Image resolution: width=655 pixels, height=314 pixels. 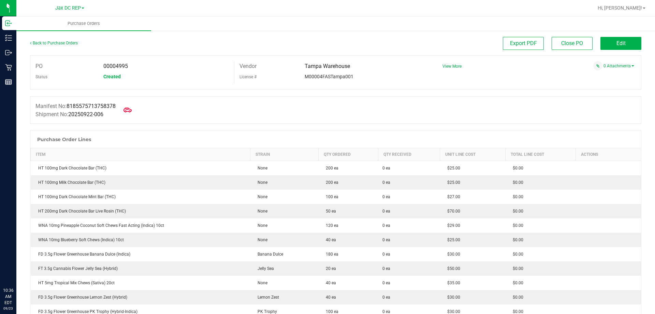 I want to click on label: Manifest No:, so click(x=75, y=106).